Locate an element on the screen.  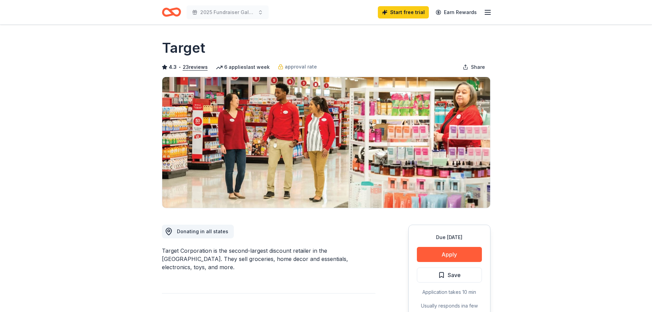
button: Share is located at coordinates (474, 67).